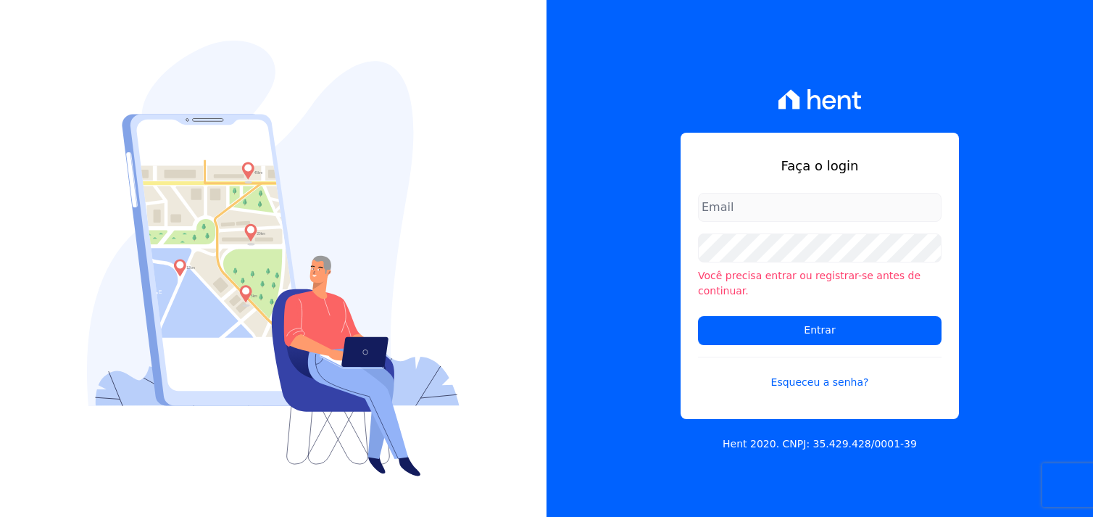 Image resolution: width=1093 pixels, height=517 pixels. I want to click on p: Hent 2020. CNPJ: 35.429.428/0001-39, so click(820, 444).